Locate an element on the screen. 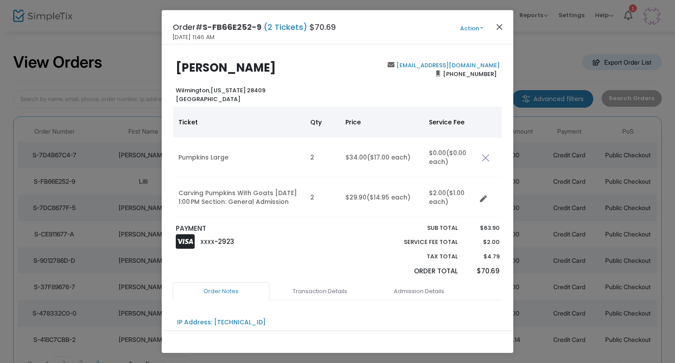  th: Service Fee is located at coordinates (450, 122).